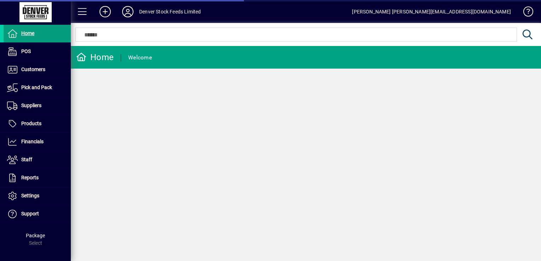 The height and width of the screenshot is (261, 541). Describe the element at coordinates (31, 123) in the screenshot. I see `span: Products` at that location.